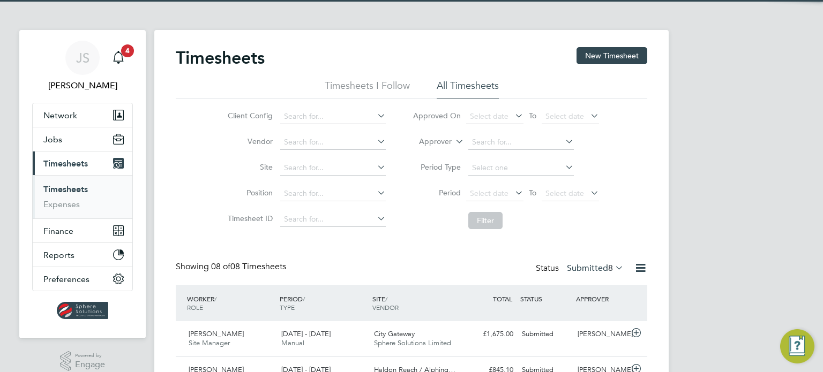  What do you see at coordinates (416, 303) in the screenshot?
I see `div: SITE` at bounding box center [416, 303].